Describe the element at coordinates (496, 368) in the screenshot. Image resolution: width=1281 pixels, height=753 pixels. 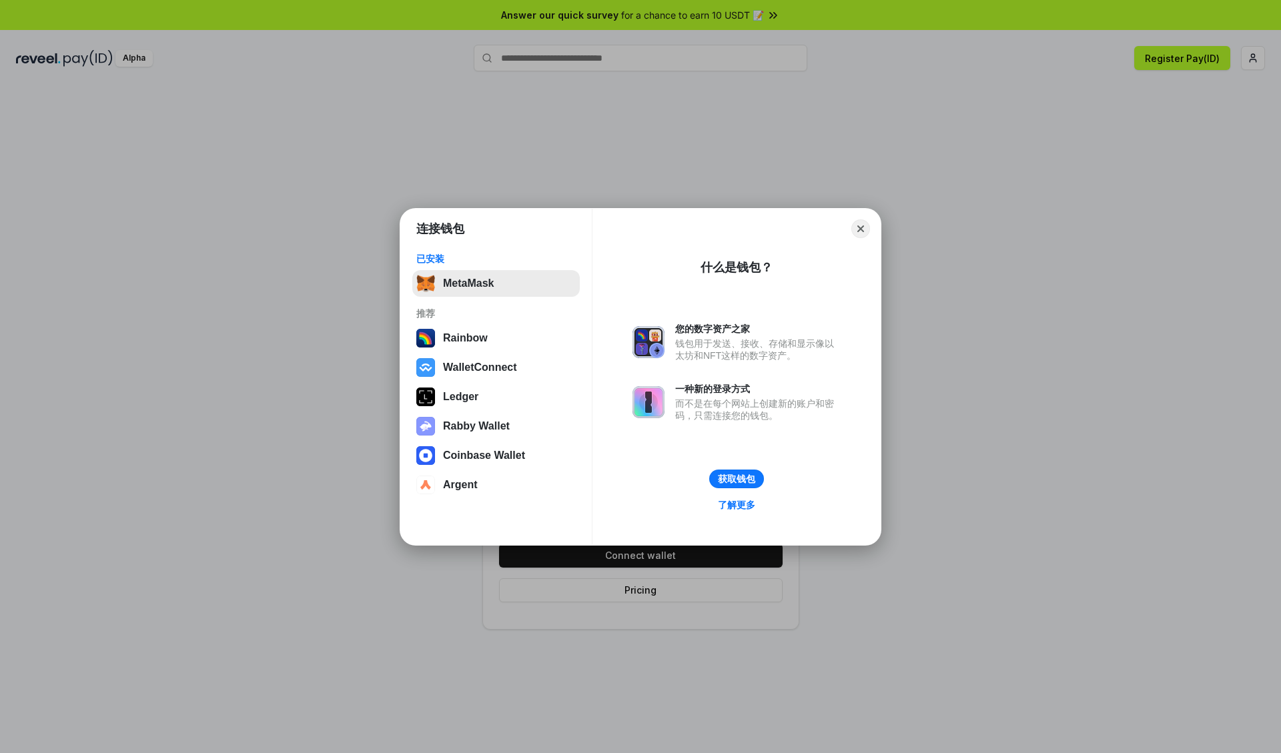
I see `button: WalletConnect` at that location.